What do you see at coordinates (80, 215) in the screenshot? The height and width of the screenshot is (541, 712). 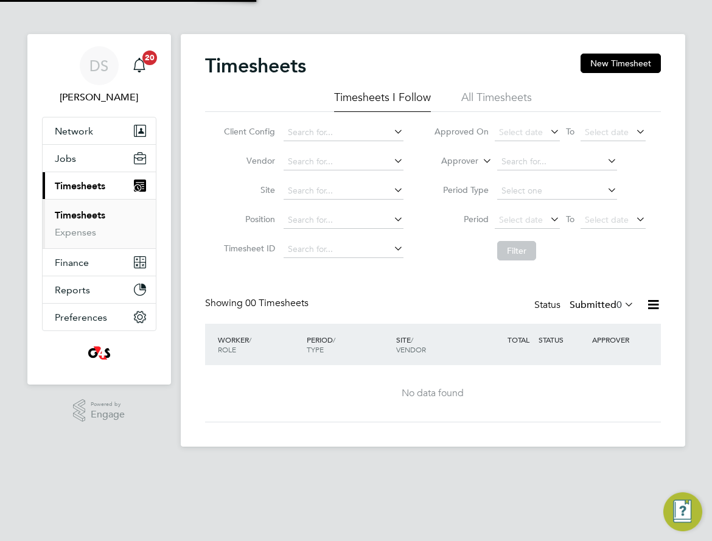 I see `a: Timesheets` at bounding box center [80, 215].